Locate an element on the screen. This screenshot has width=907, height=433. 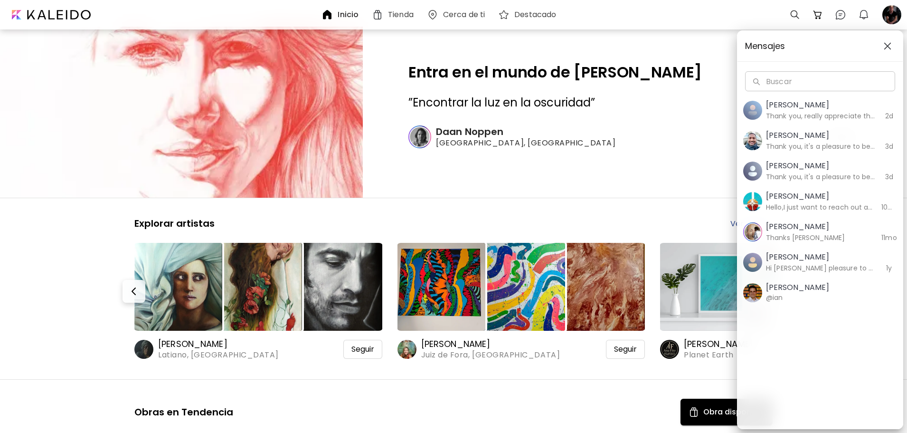
h6: Hello,I just want to reach out and let you know how much I admire your artworks ,I stumbled upon ... is located at coordinates (820, 207).